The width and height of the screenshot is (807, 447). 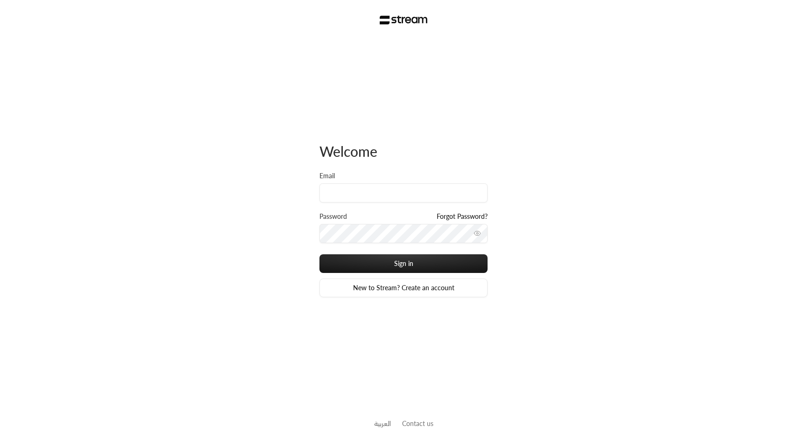 What do you see at coordinates (417, 423) in the screenshot?
I see `a: Contact us` at bounding box center [417, 423].